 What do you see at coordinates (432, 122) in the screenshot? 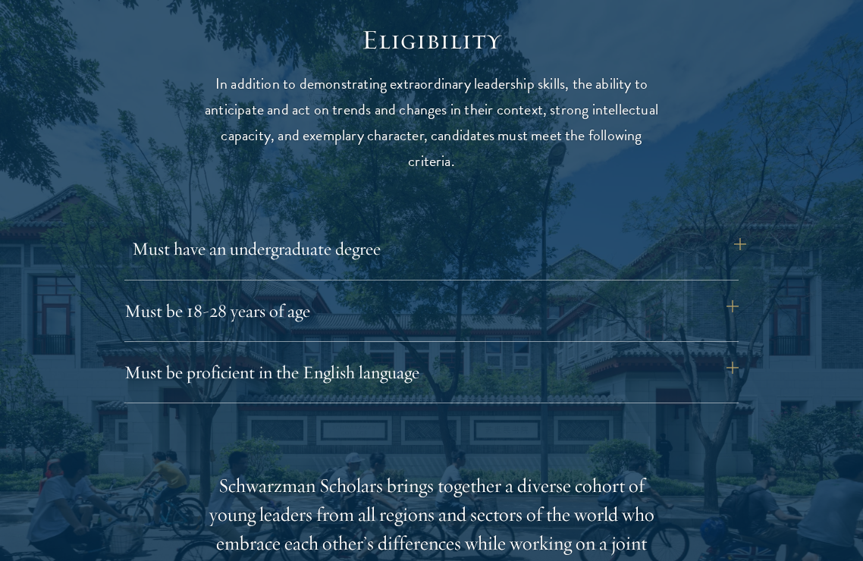
I see `p: In addition to demonstrating extraordinary leadership skills, the ability to anticipate and act o...` at bounding box center [432, 122].